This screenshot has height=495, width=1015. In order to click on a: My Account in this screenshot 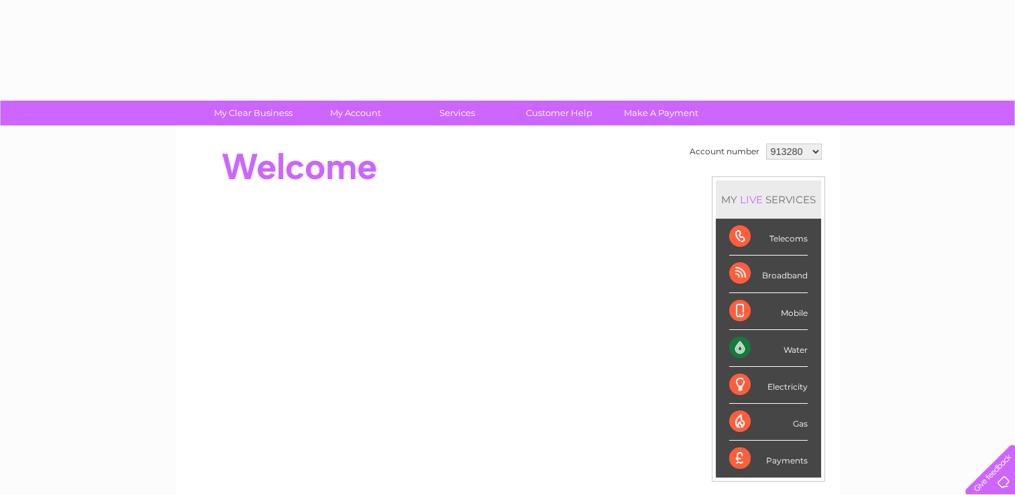, I will do `click(355, 113)`.